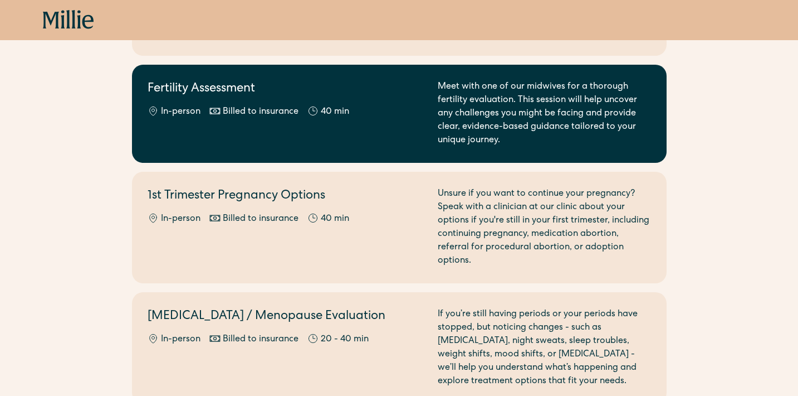  Describe the element at coordinates (400, 227) in the screenshot. I see `a: 1st Trimester Pregnancy OptionsIn-personBilled to insurance40 minUnsure if you want to continue y...` at that location.